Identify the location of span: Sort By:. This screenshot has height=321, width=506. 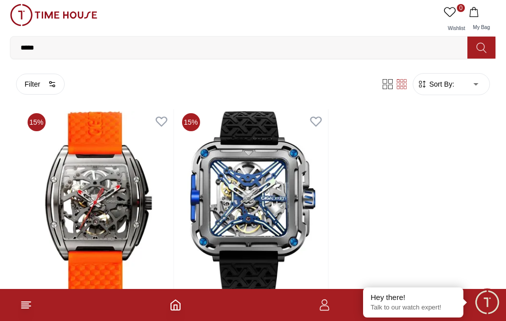
(441, 84).